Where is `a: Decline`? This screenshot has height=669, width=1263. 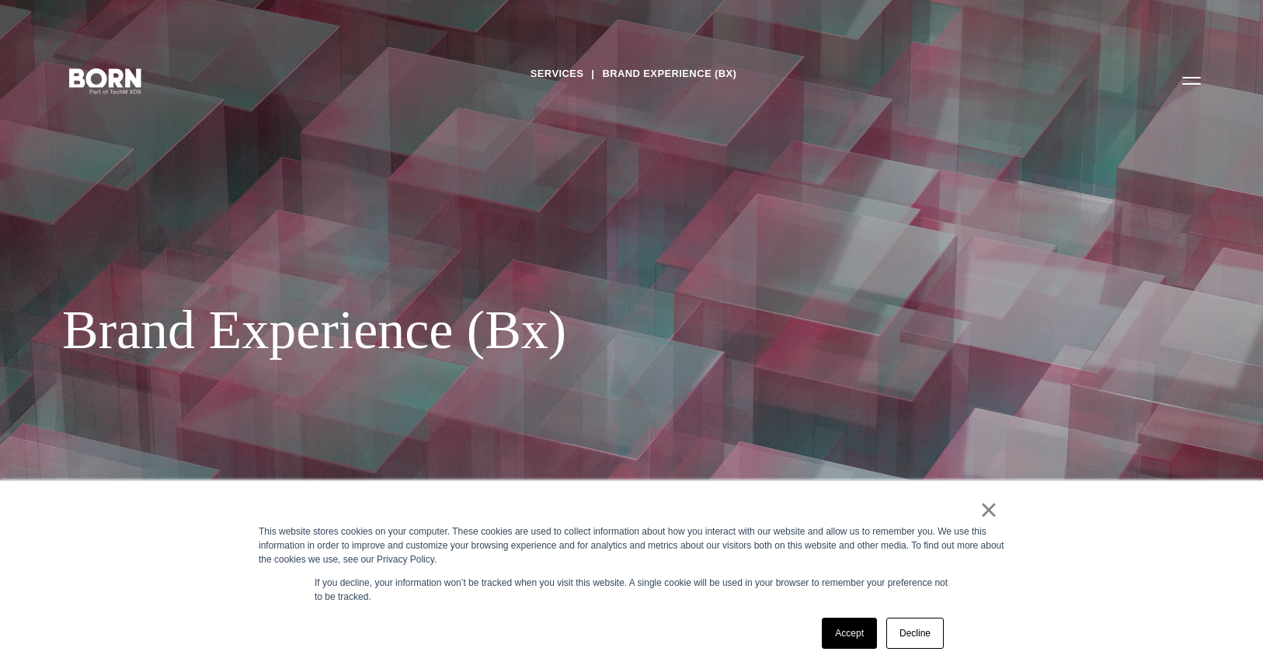
a: Decline is located at coordinates (915, 633).